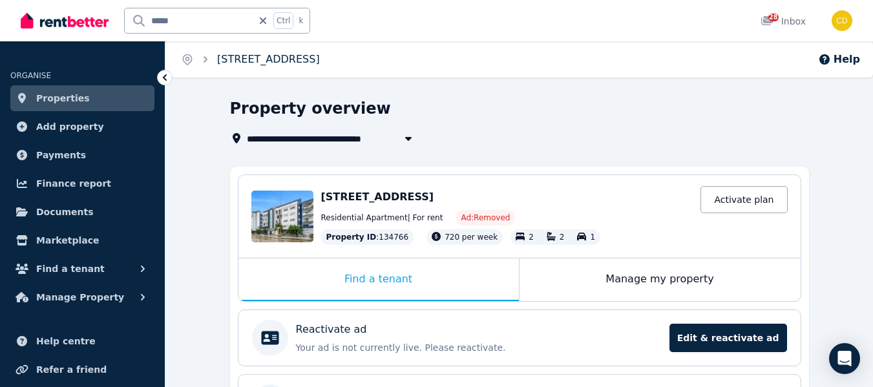  What do you see at coordinates (82, 127) in the screenshot?
I see `a: Add property` at bounding box center [82, 127].